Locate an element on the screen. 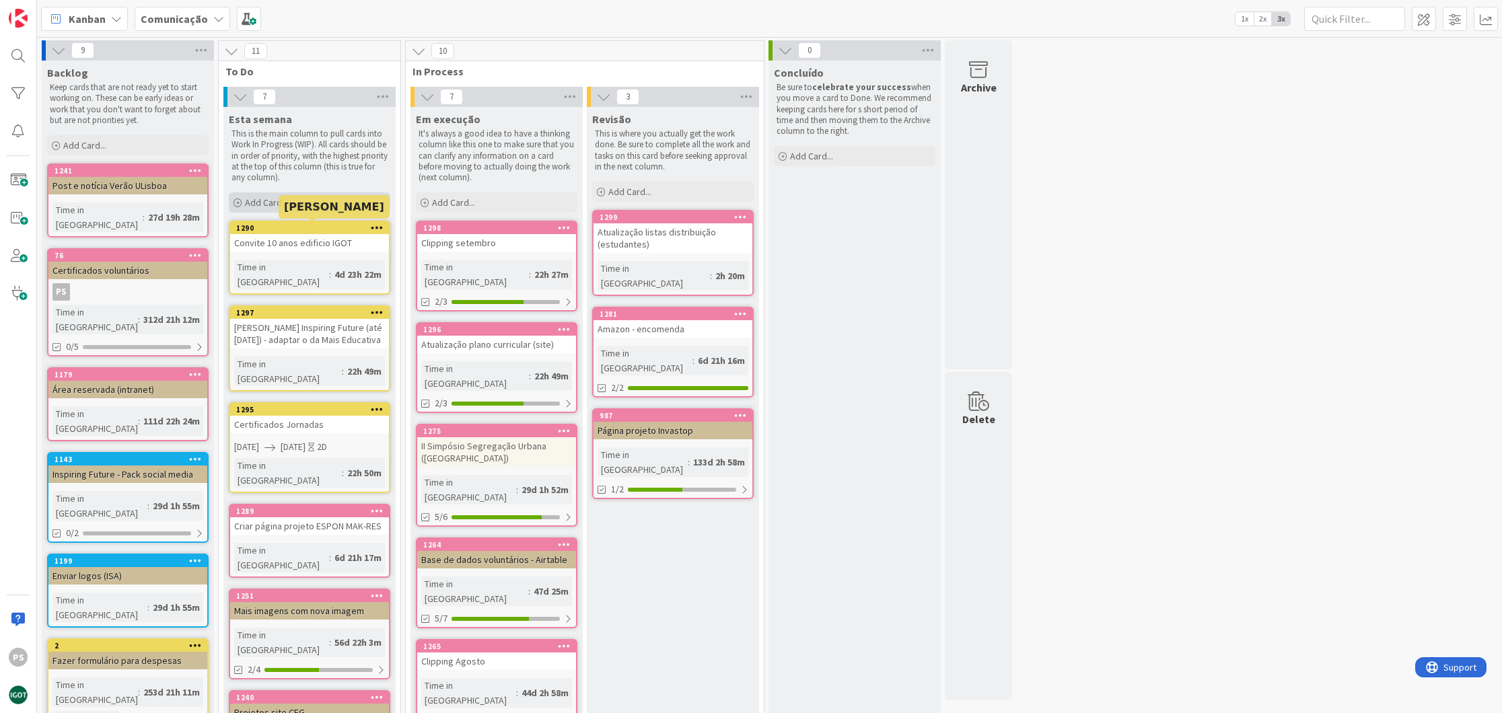  span: 2/2 is located at coordinates (617, 388).